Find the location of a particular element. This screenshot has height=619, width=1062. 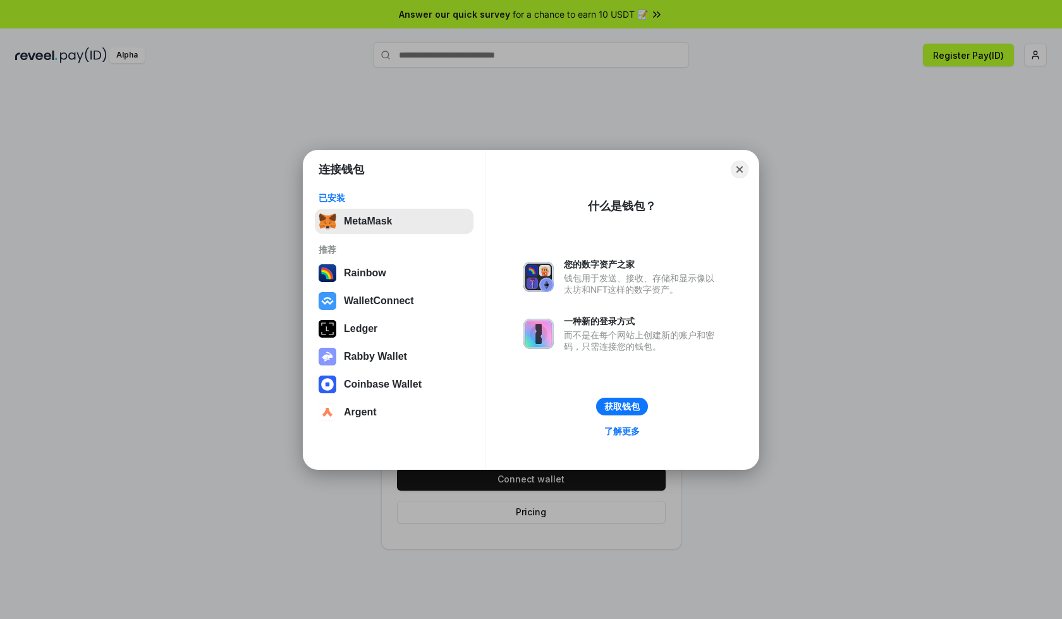

div: Argent is located at coordinates (360, 412).